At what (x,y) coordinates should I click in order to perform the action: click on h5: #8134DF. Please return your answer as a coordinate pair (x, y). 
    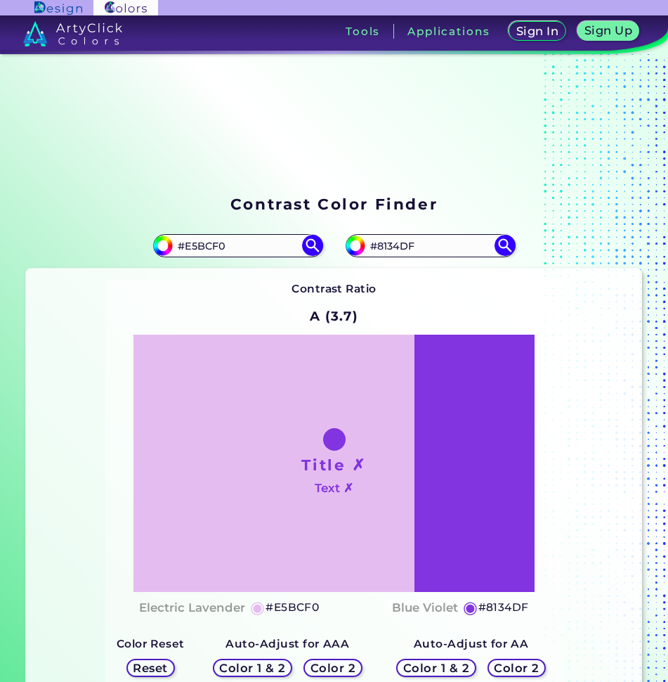
    Looking at the image, I should click on (504, 607).